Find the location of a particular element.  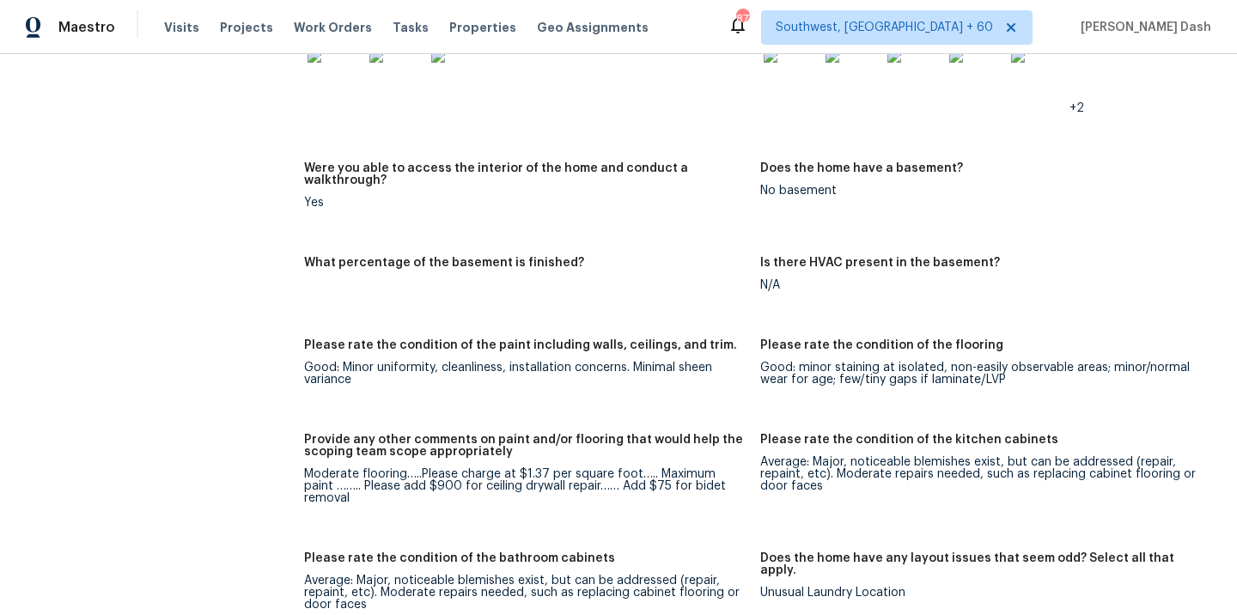

div: Yes is located at coordinates (525, 203).